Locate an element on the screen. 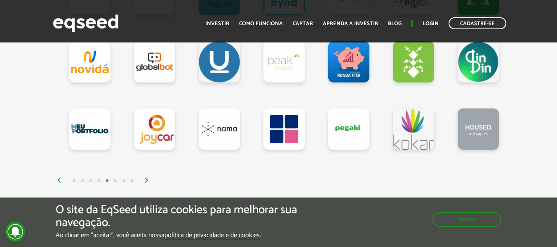  a: Housed is located at coordinates (478, 129).